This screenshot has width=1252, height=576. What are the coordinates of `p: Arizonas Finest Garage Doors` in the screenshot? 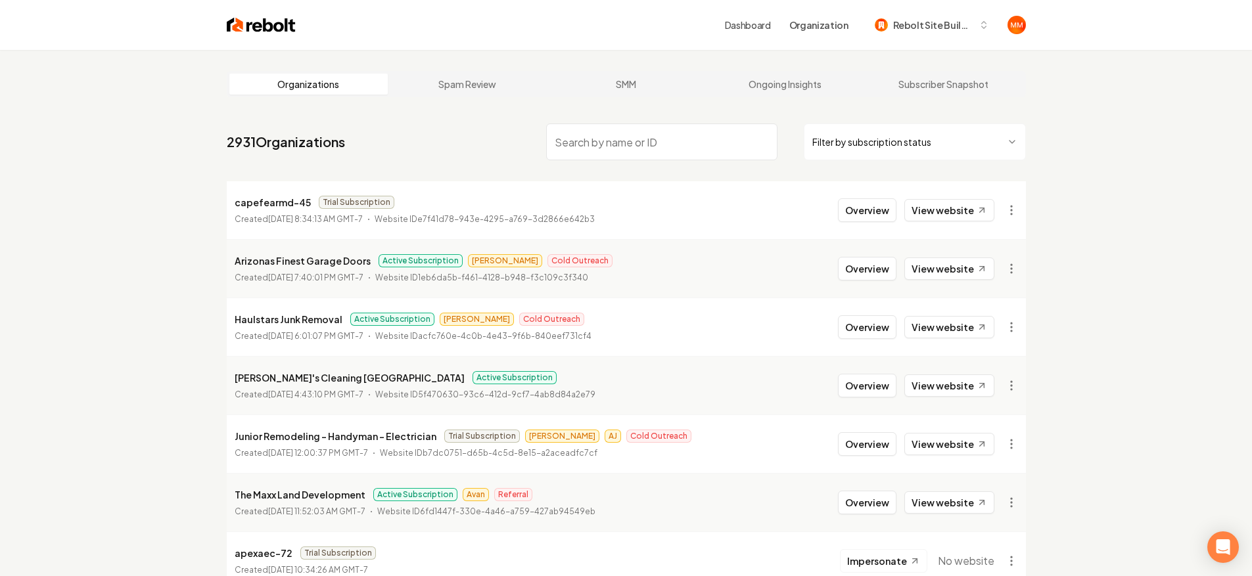 It's located at (302, 261).